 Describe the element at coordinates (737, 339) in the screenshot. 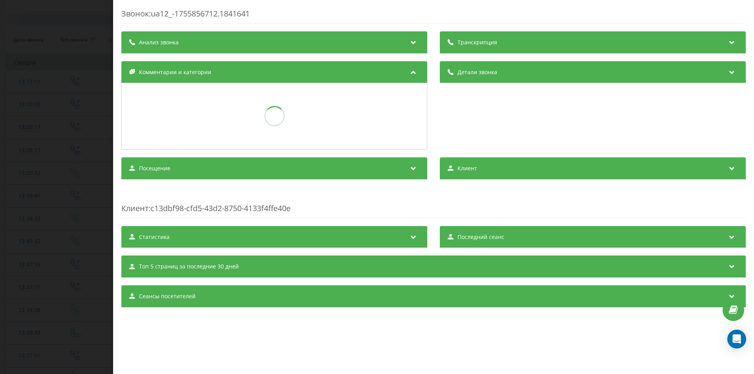

I see `div: Open Intercom Messenger` at that location.